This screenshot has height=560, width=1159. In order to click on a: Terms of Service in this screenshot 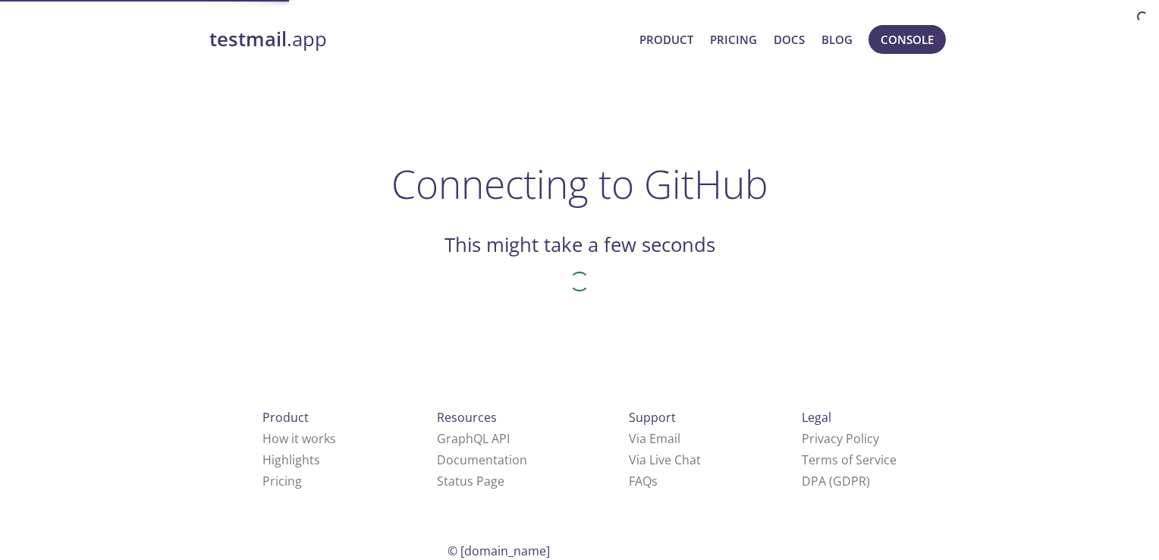, I will do `click(848, 459)`.